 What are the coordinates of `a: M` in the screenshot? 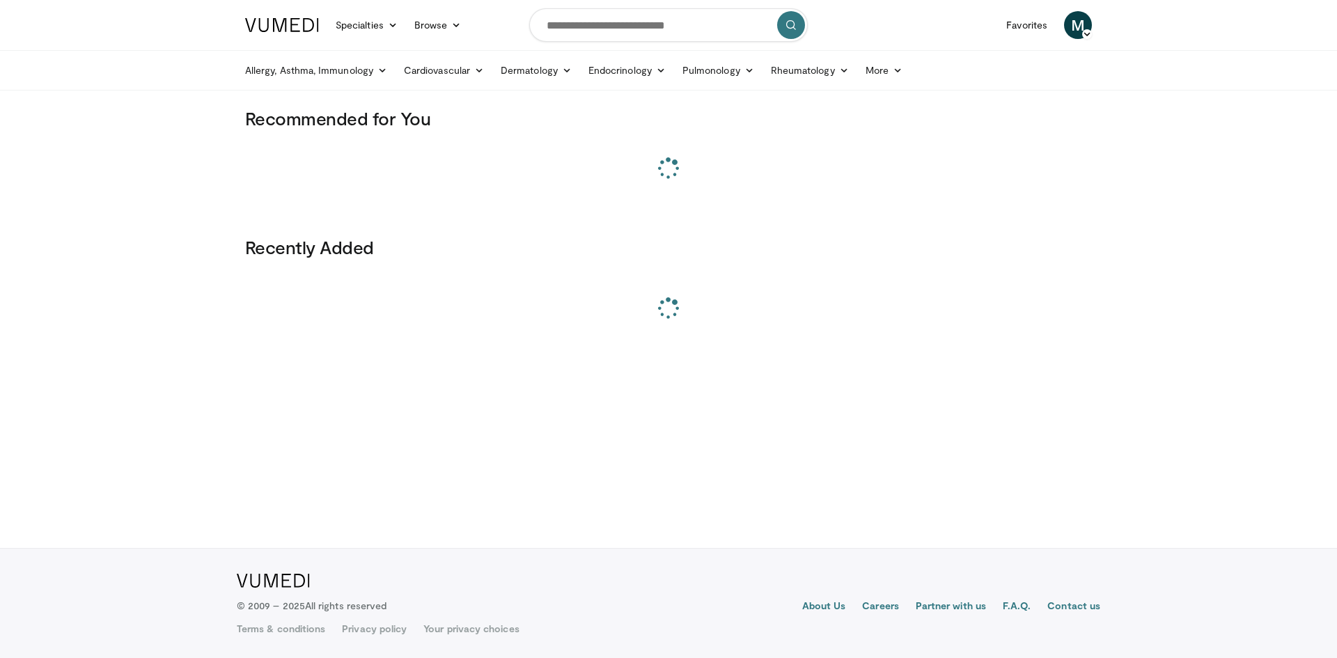 It's located at (1078, 25).